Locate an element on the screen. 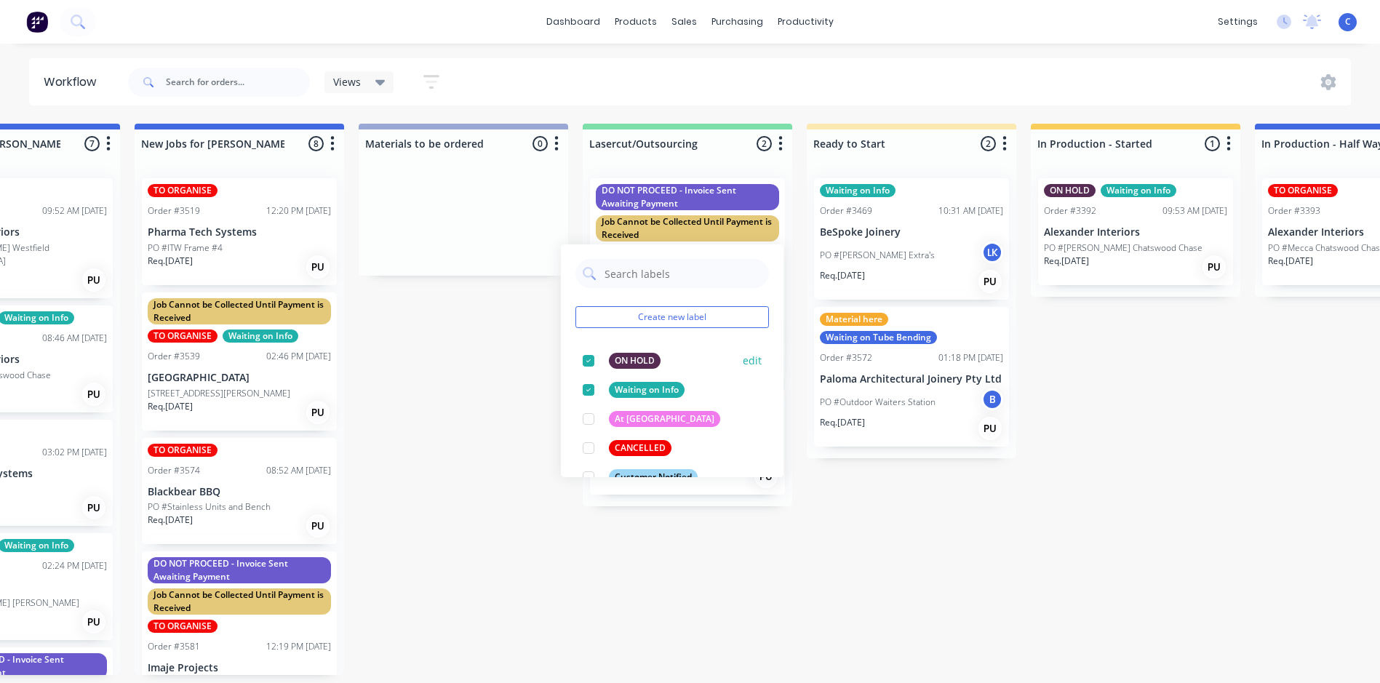 The width and height of the screenshot is (1380, 683). p: BeSpoke Joinery is located at coordinates (911, 232).